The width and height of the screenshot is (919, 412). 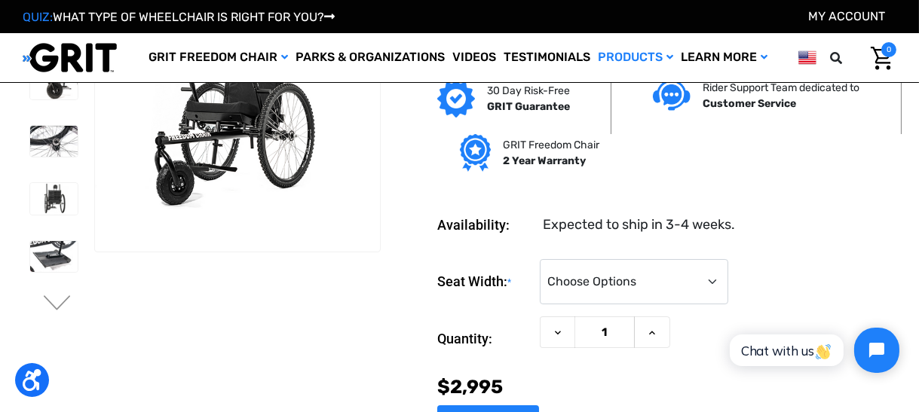 What do you see at coordinates (672, 95) in the screenshot?
I see `img: Customer service` at bounding box center [672, 95].